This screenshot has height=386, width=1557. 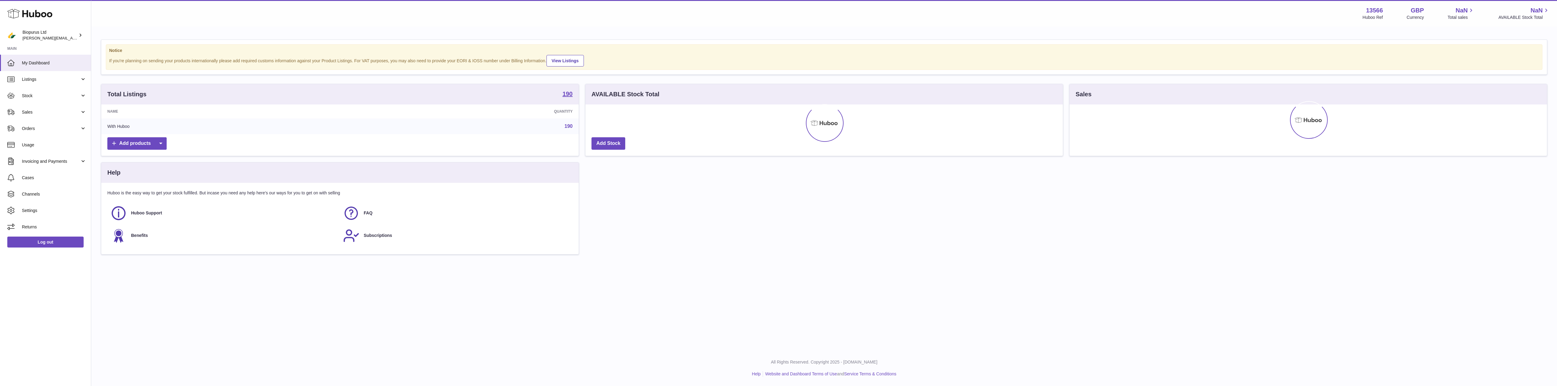 I want to click on li: and, so click(x=829, y=374).